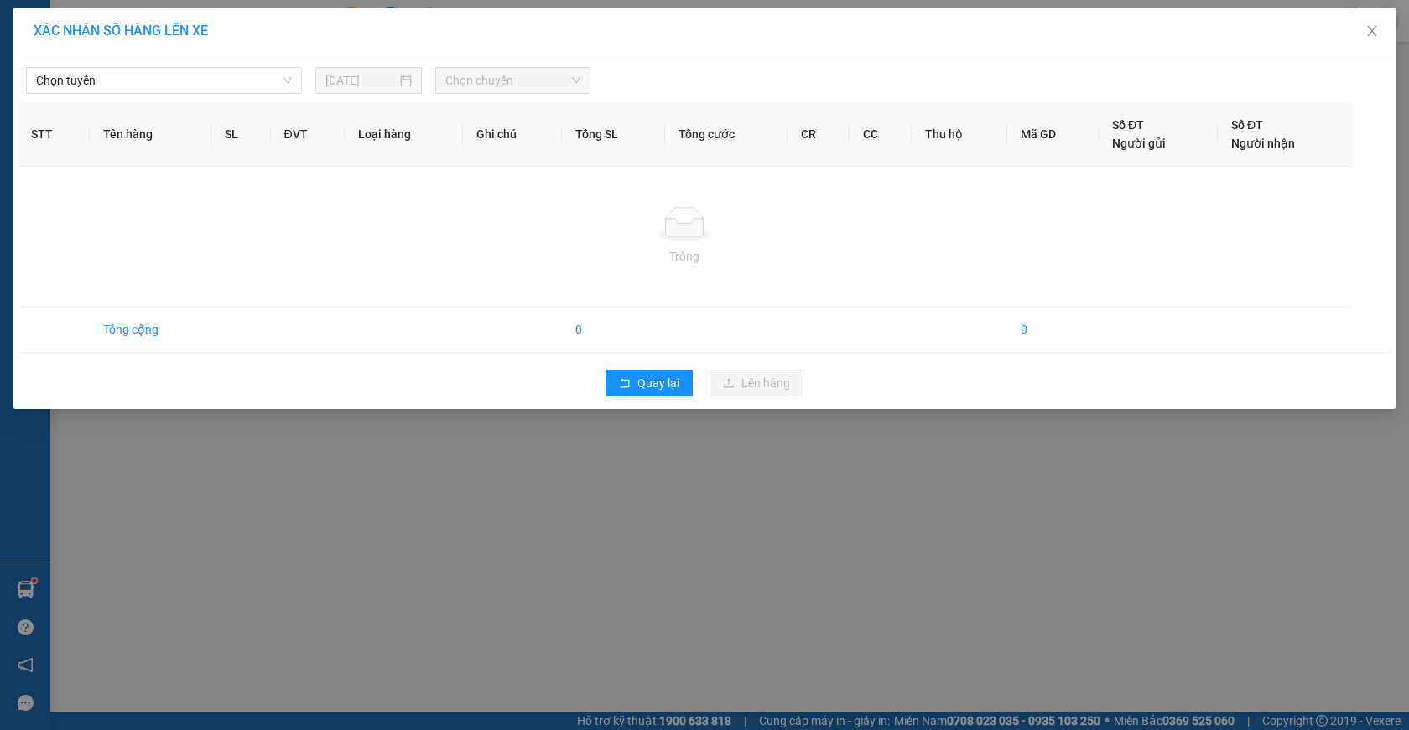  I want to click on th: CC, so click(881, 134).